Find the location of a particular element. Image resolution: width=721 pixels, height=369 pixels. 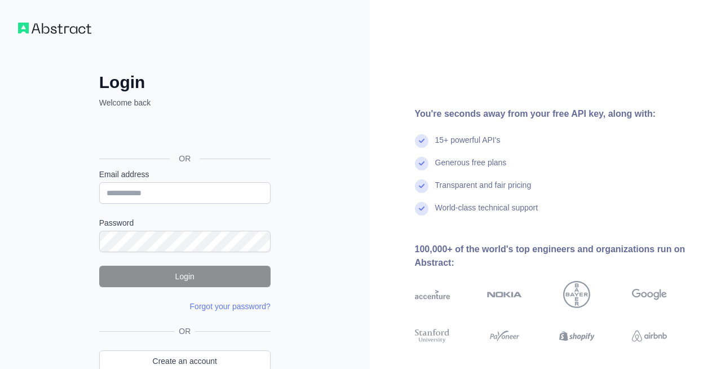

label: Email address is located at coordinates (185, 174).